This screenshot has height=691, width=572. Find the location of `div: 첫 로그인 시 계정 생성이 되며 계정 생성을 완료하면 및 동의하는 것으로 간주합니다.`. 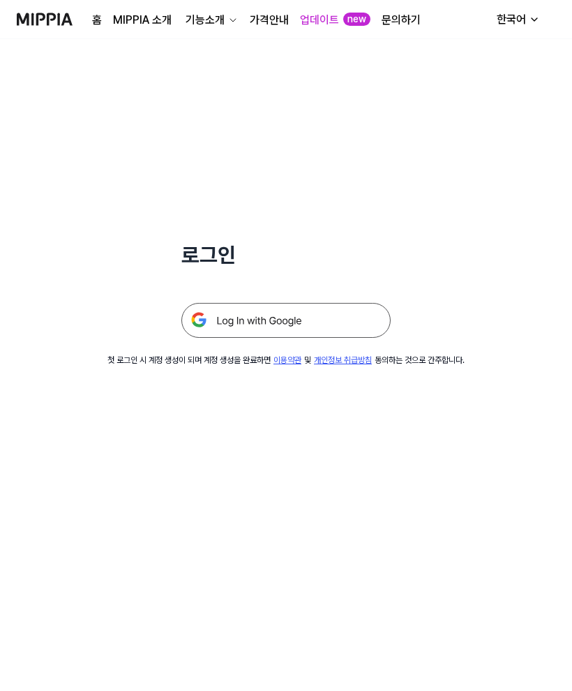

div: 첫 로그인 시 계정 생성이 되며 계정 생성을 완료하면 및 동의하는 것으로 간주합니다. is located at coordinates (286, 360).